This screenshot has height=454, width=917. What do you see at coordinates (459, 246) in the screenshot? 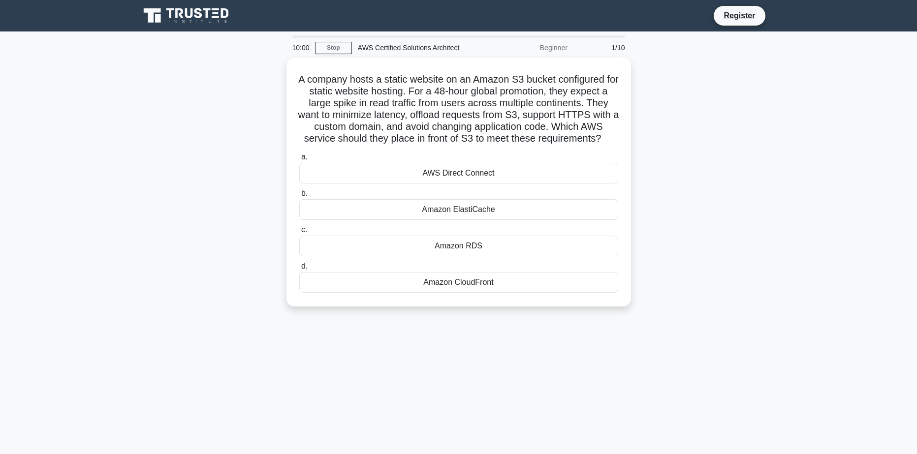
I see `div: Amazon RDS` at bounding box center [459, 246].